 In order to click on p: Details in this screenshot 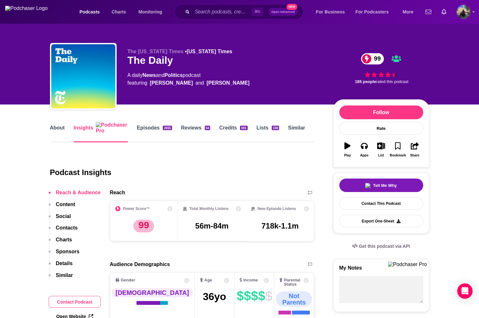, I will do `click(64, 263)`.